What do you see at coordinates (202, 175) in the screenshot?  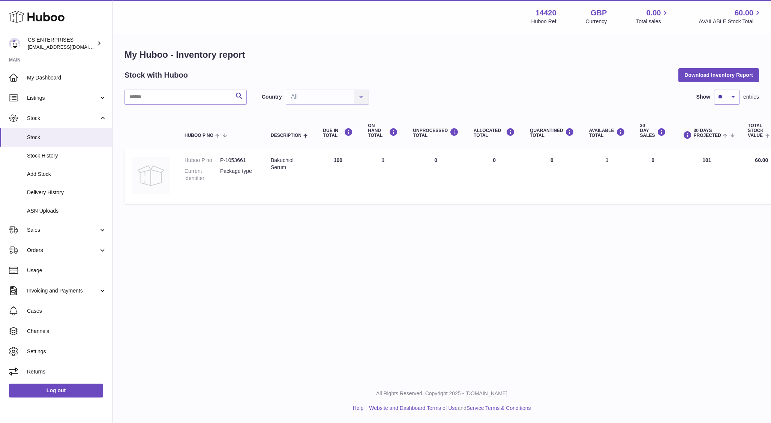 I see `dt: Current identifier` at bounding box center [202, 175].